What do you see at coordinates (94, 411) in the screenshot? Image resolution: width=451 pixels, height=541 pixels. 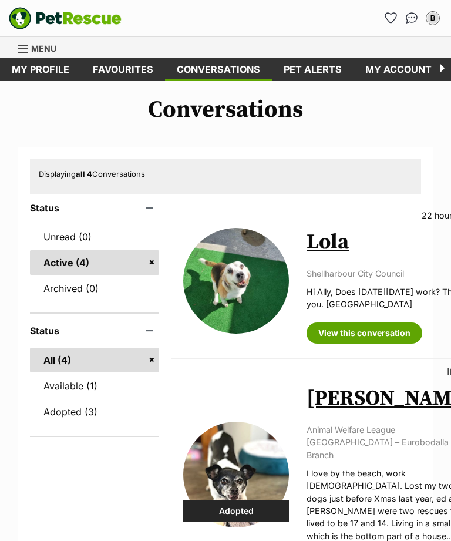 I see `a: Adopted (3)` at bounding box center [94, 411].